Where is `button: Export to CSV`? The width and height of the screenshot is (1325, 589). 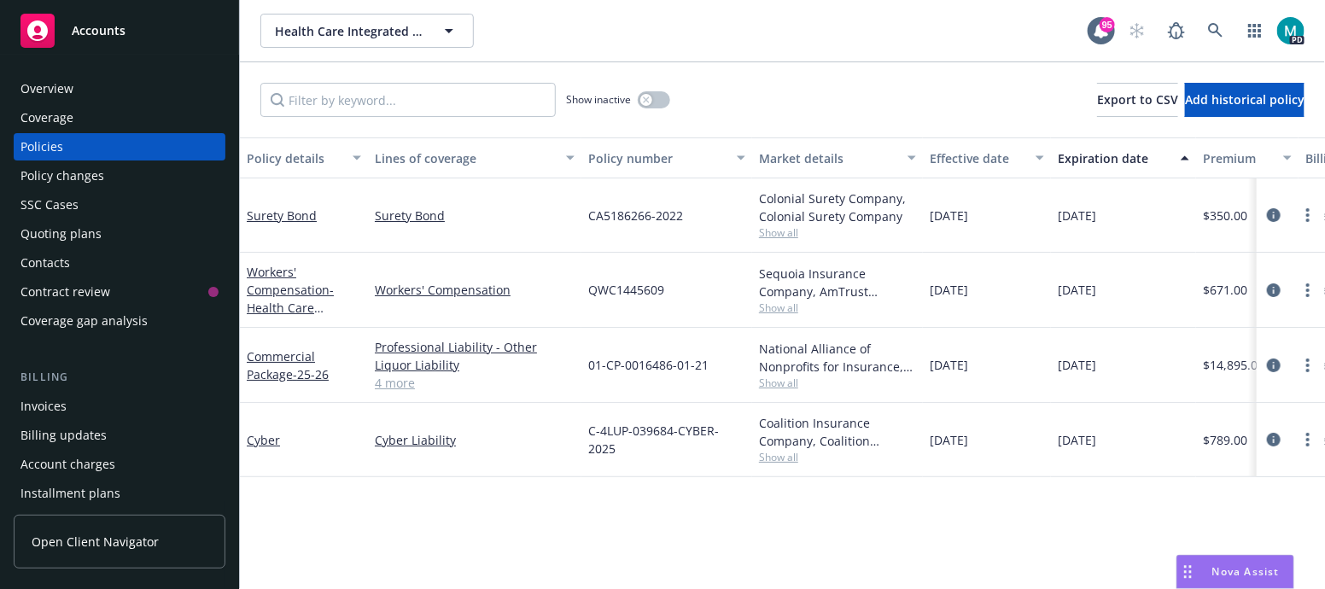 button: Export to CSV is located at coordinates (1137, 100).